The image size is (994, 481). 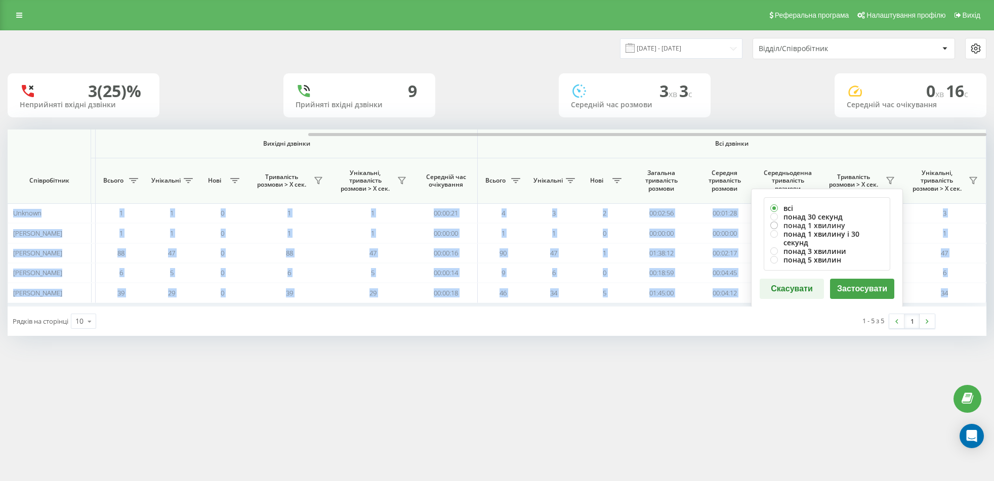 What do you see at coordinates (827, 238) in the screenshot?
I see `label: понад 1 хвилину і 30 секунд` at bounding box center [827, 238].